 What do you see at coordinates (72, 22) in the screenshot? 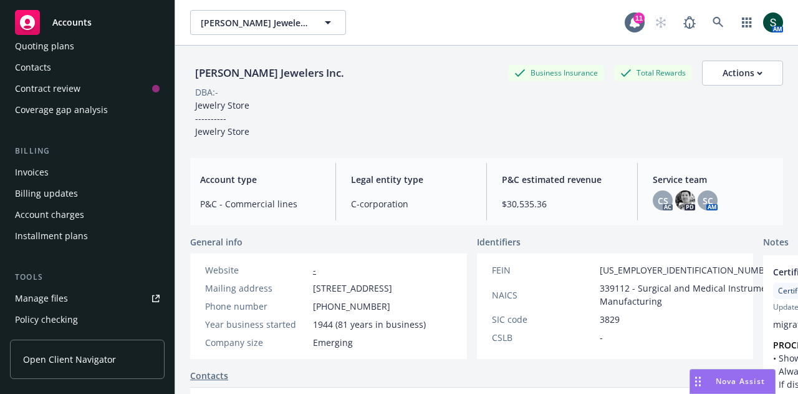
I see `span: Accounts` at bounding box center [72, 22].